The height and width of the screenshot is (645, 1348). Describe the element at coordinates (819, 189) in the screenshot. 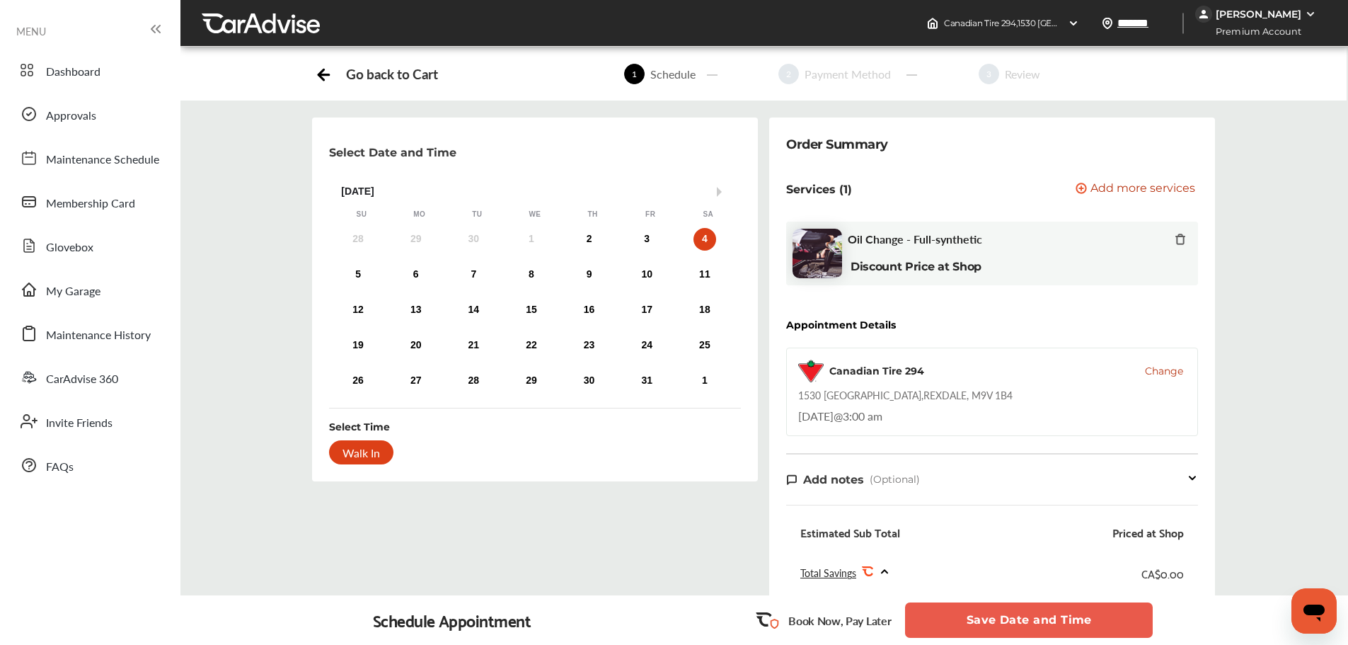

I see `p: Services (1)` at that location.